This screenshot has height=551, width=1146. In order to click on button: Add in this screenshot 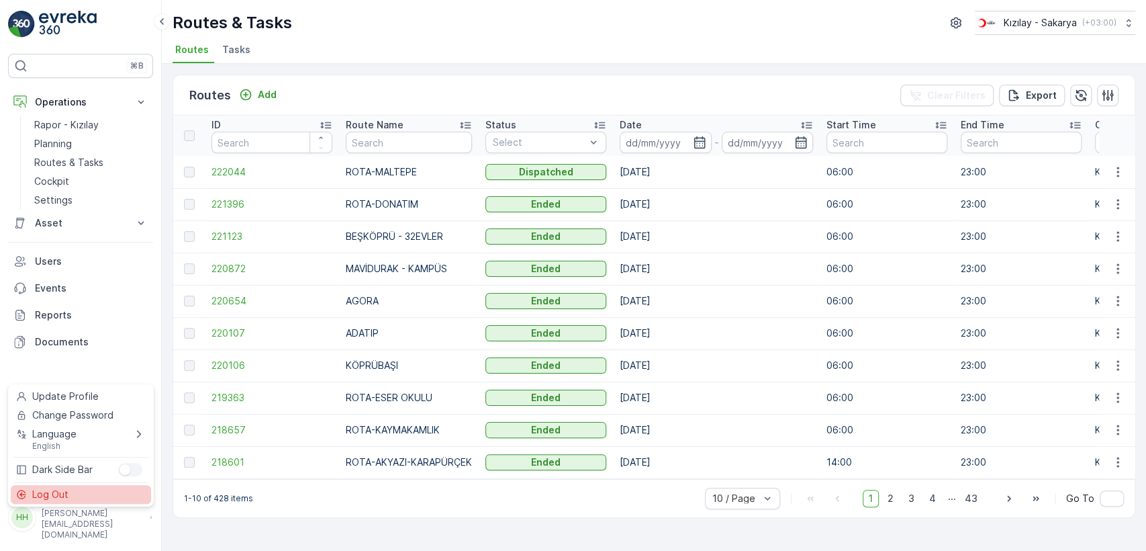, I will do `click(258, 95)`.